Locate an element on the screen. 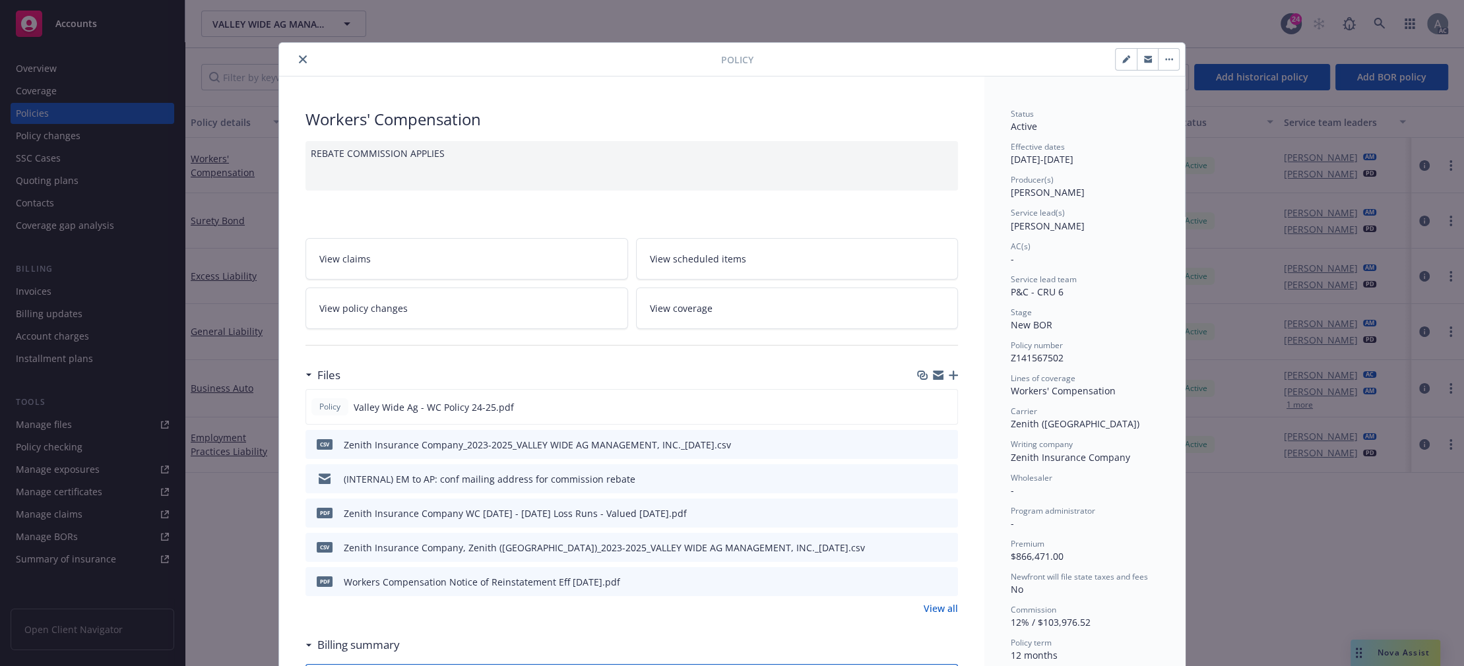 This screenshot has width=1464, height=666. a: View scheduled items is located at coordinates (797, 259).